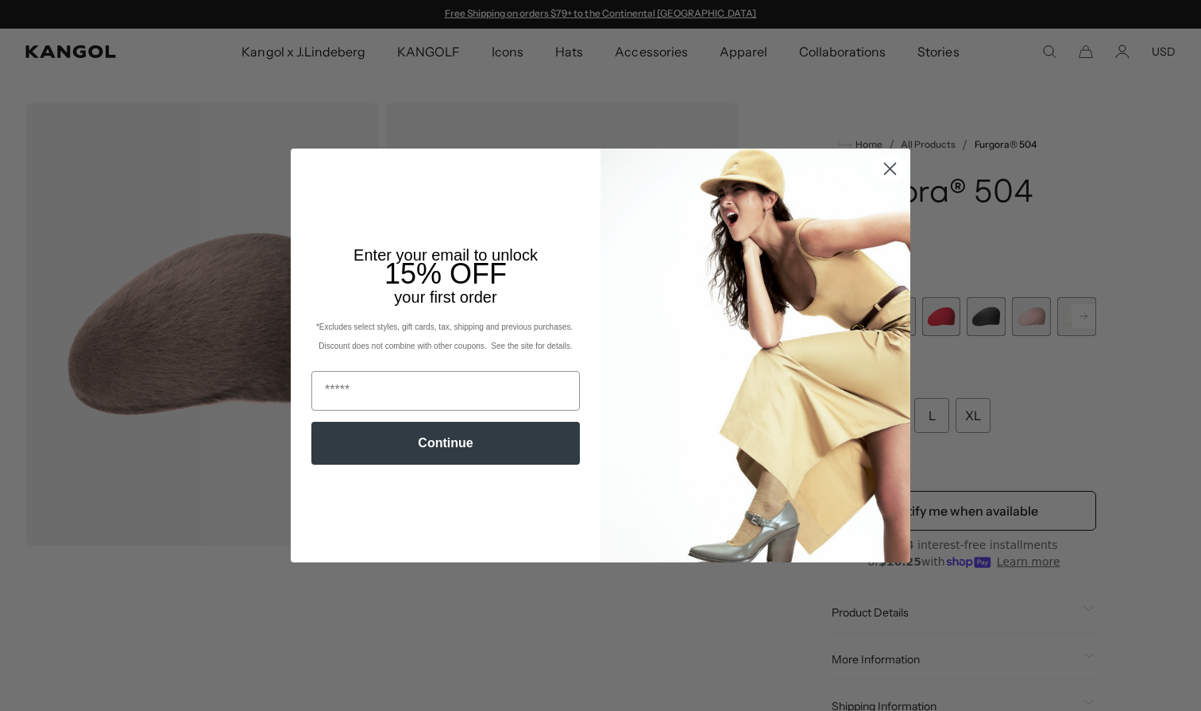  I want to click on span: 15% OFF, so click(446, 273).